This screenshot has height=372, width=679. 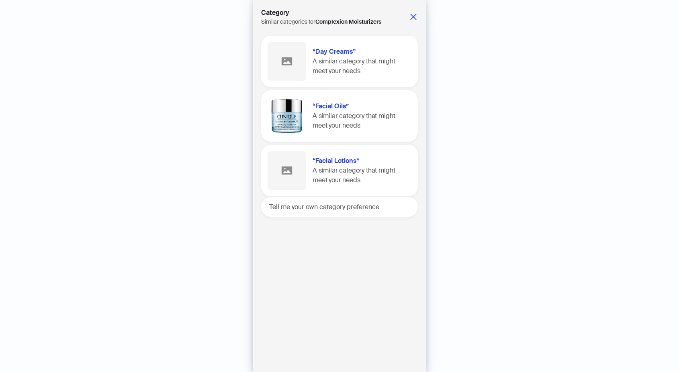 What do you see at coordinates (339, 61) in the screenshot?
I see `div: “Day Creams”“Day Creams”A similar category that might meet your needs` at bounding box center [339, 61].